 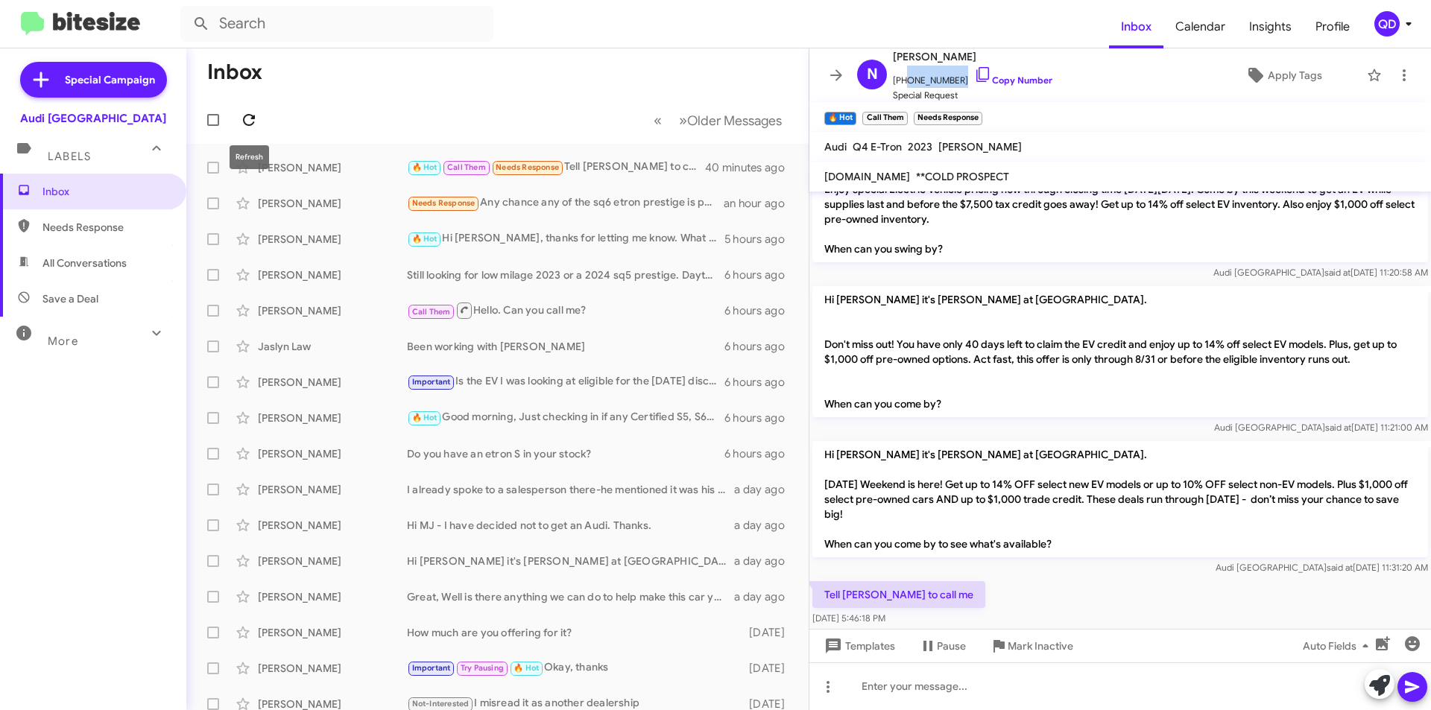 What do you see at coordinates (1339, 646) in the screenshot?
I see `button: Auto Fields` at bounding box center [1339, 646].